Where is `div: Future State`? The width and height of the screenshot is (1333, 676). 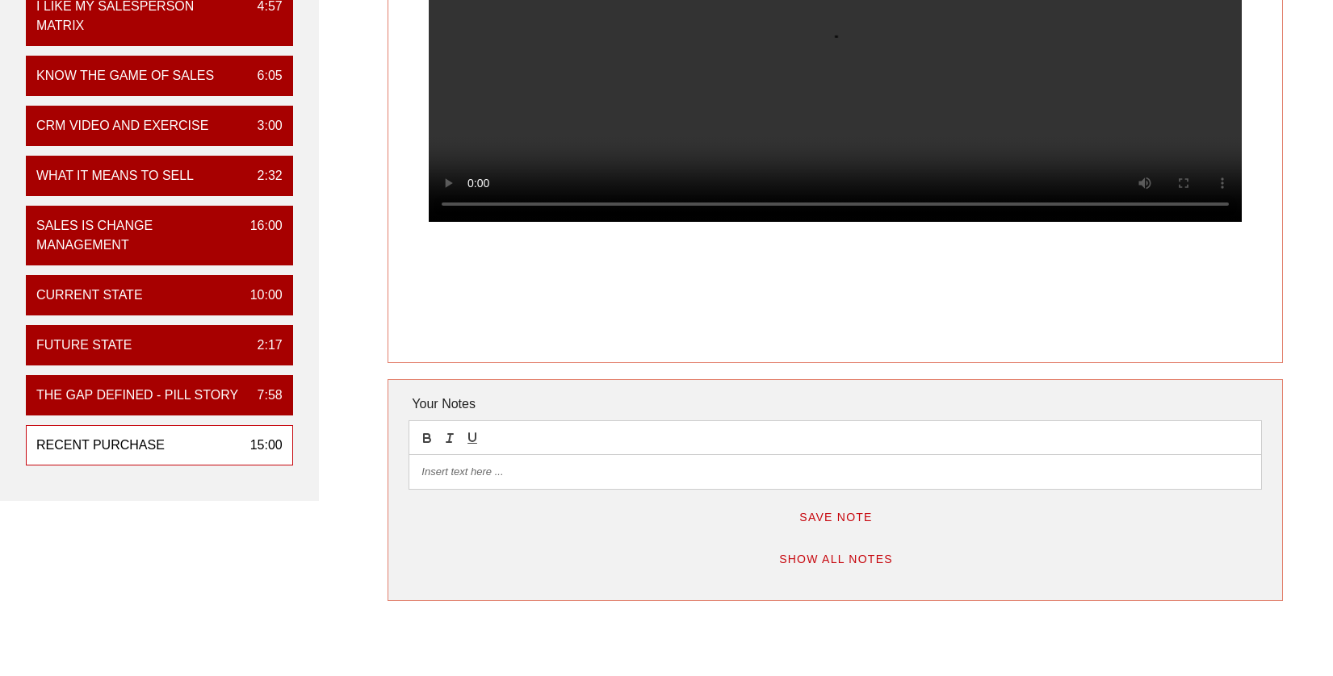 div: Future State is located at coordinates (84, 345).